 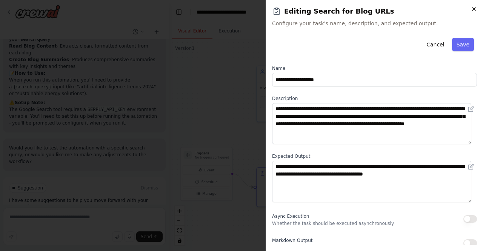 I want to click on button: Save, so click(x=463, y=45).